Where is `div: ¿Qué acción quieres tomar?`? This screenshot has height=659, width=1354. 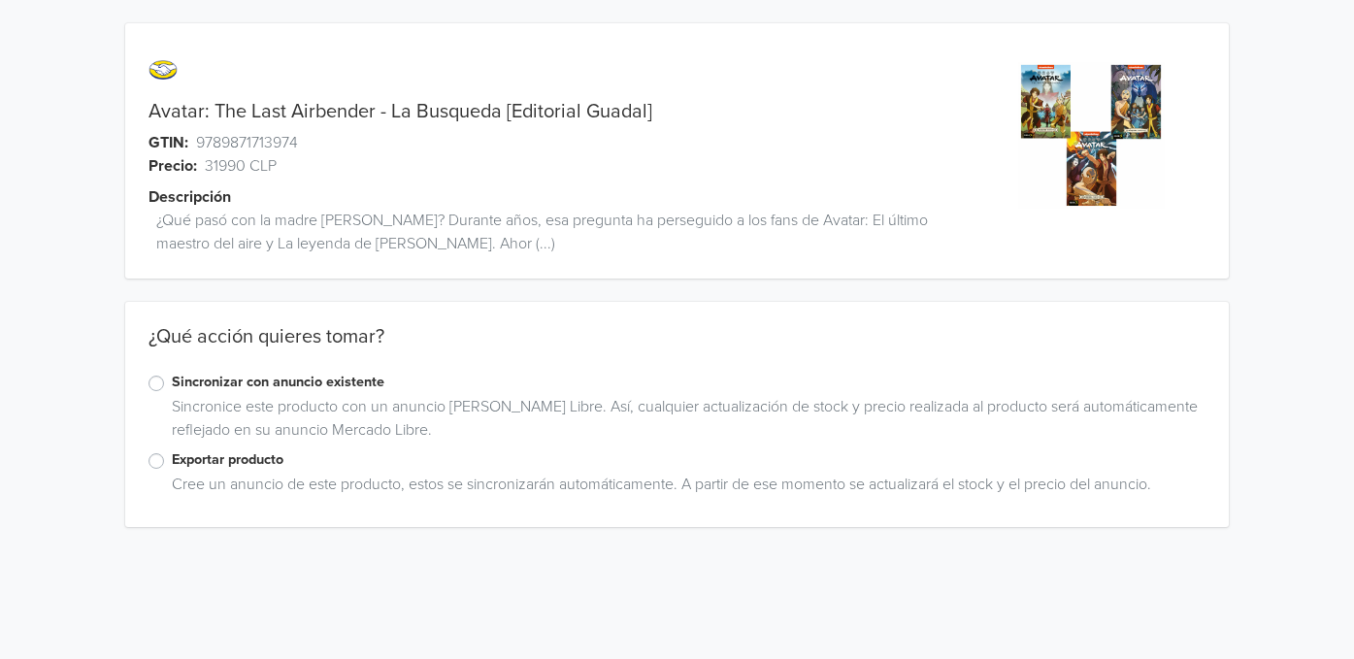
div: ¿Qué acción quieres tomar? is located at coordinates (678, 349).